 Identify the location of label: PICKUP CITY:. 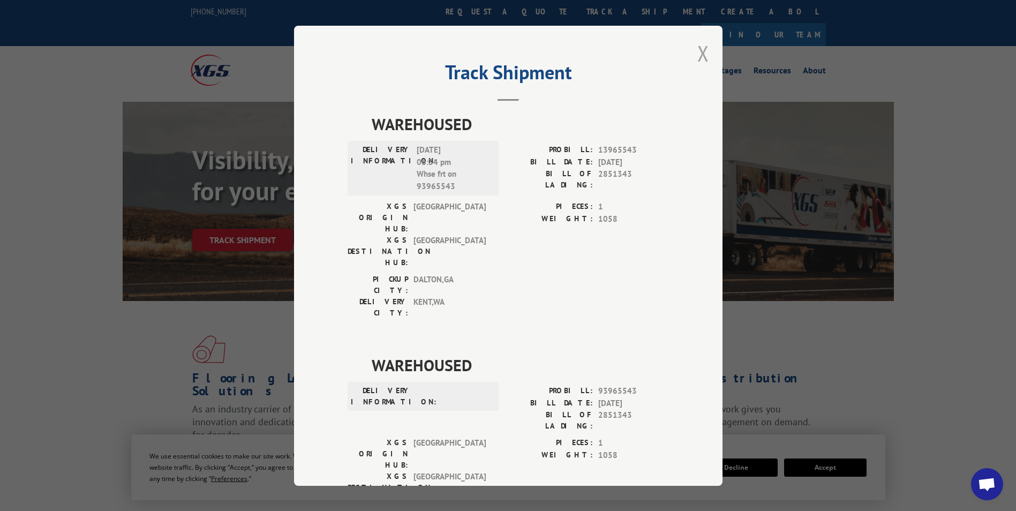
(378, 285).